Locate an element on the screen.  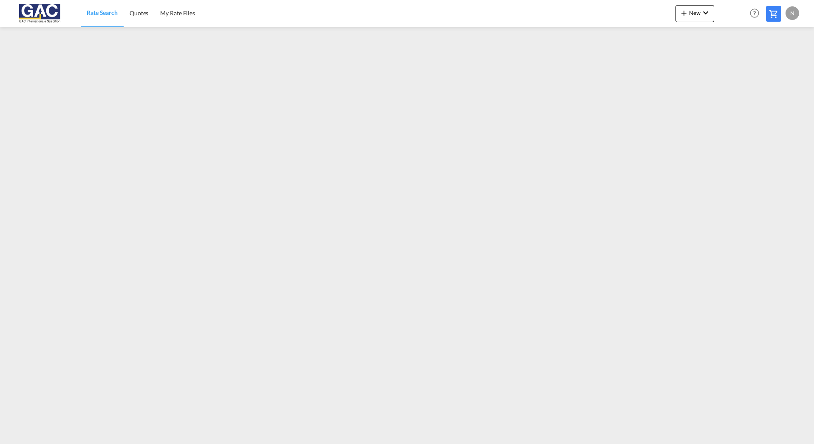
div: Help is located at coordinates (757, 14).